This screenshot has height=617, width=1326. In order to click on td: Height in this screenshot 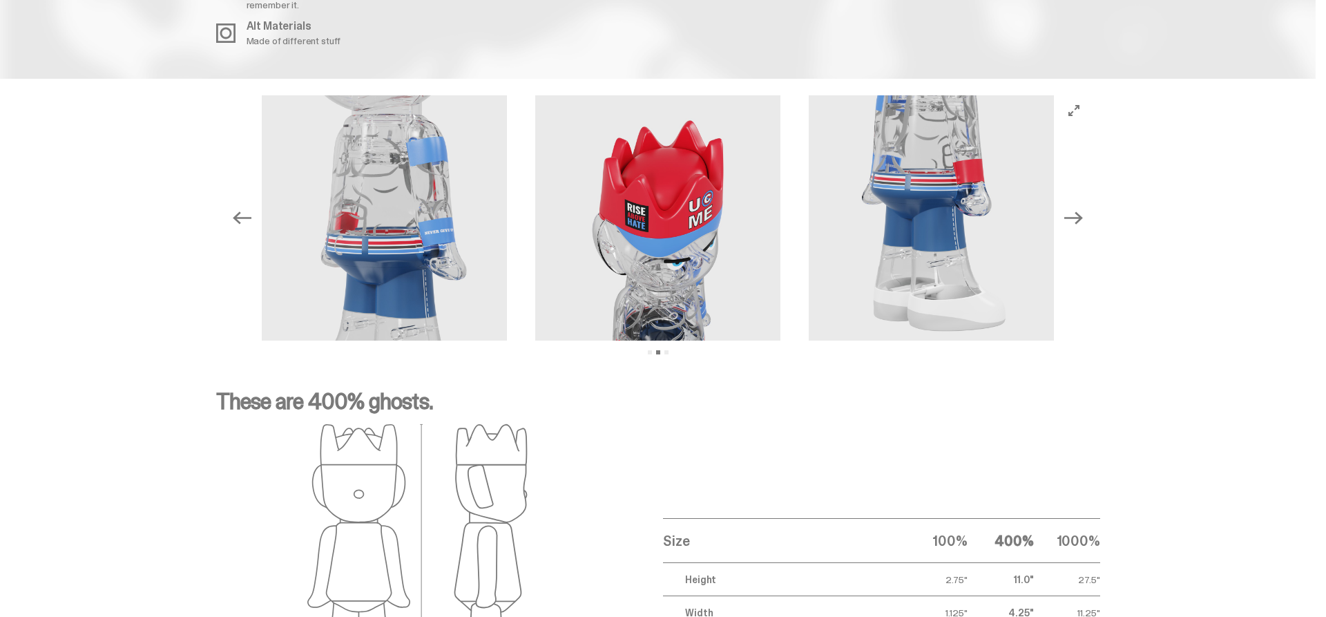, I will do `click(782, 580)`.